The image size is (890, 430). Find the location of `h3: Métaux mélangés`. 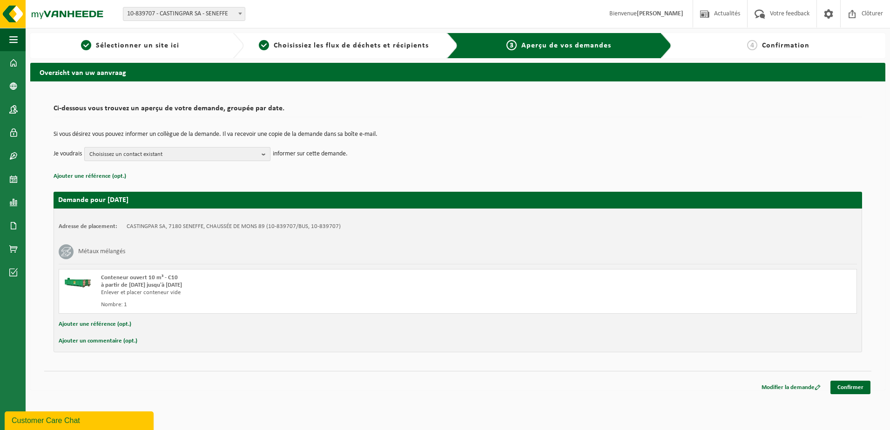

h3: Métaux mélangés is located at coordinates (101, 252).